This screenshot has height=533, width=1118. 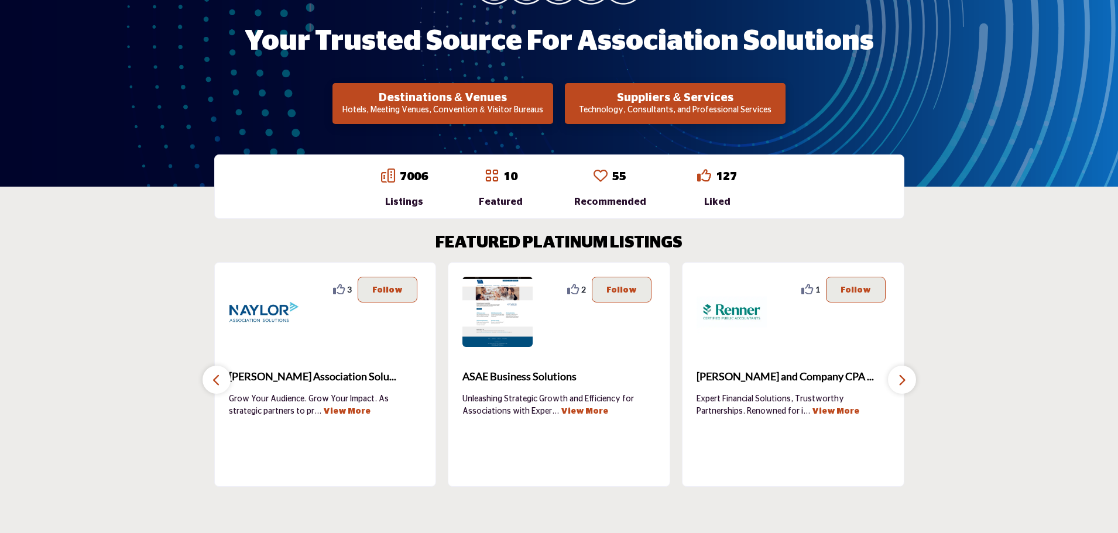 I want to click on div: Featured, so click(x=501, y=202).